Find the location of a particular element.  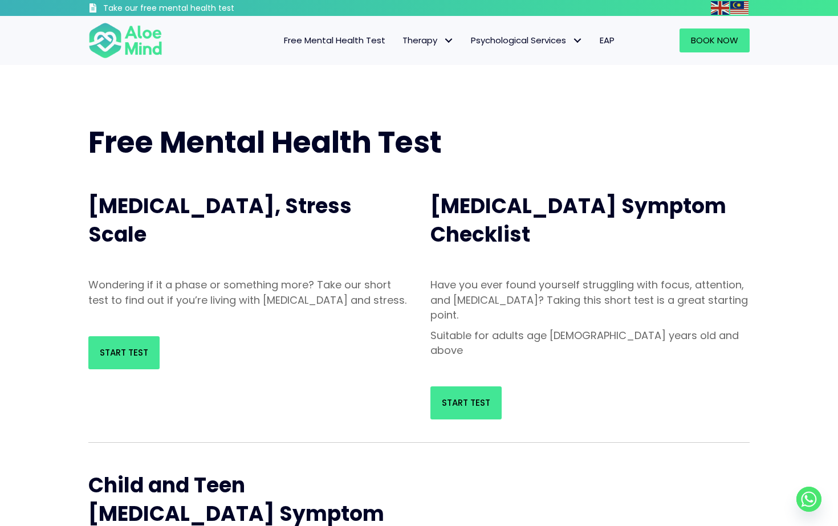

p: Wondering if it a phase or something more? Take our short test to find out if you’re living with ... is located at coordinates (248, 293).